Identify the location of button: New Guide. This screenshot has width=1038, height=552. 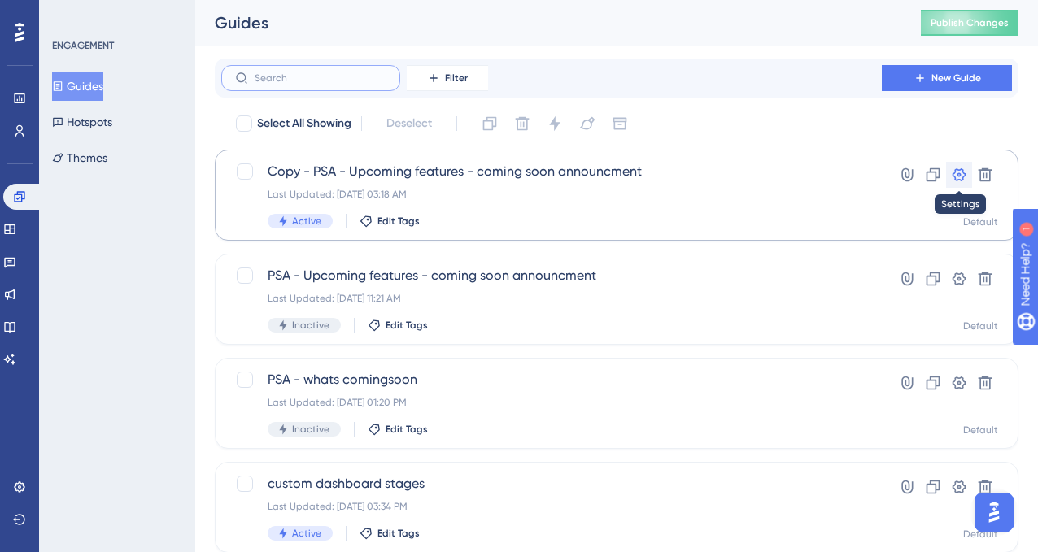
(947, 78).